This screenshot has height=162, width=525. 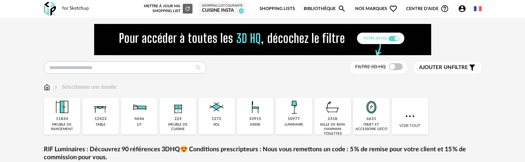 I want to click on img: svg+xml;base64,PHN2ZyB3aWR0aD0iMTYiIGhlaWdodD0iMTciIHZpZXdCb3g9IjAgMCAxNiAxNyIgZmlsbD0ibm9uZSIgeG..., so click(x=47, y=87).